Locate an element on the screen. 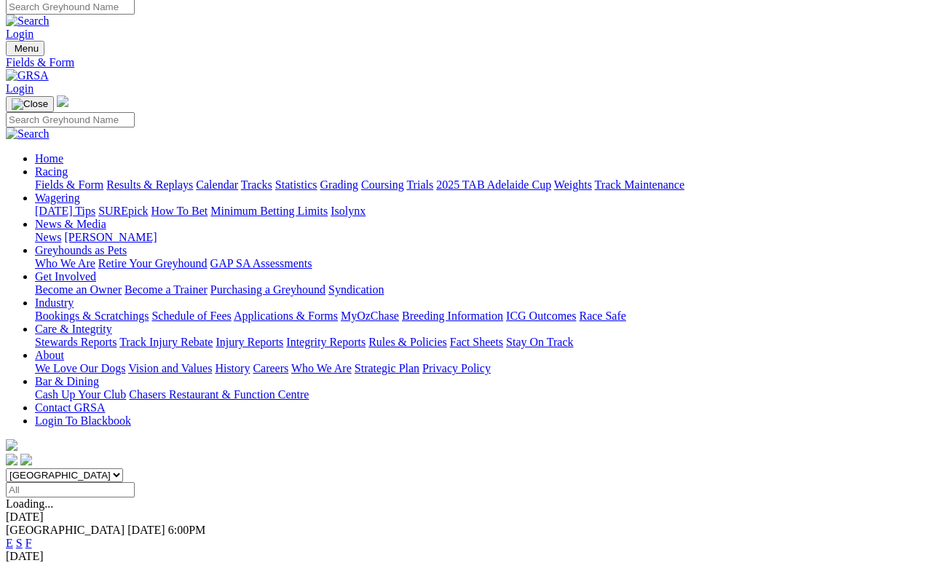 The width and height of the screenshot is (932, 563). a: GAP SA Assessments is located at coordinates (261, 263).